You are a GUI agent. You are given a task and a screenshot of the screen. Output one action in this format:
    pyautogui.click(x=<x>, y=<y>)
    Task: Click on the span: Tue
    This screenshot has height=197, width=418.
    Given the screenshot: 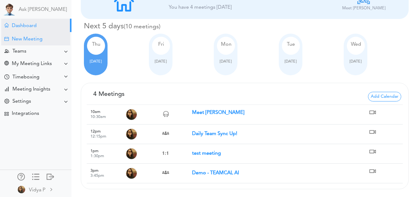 What is the action you would take?
    pyautogui.click(x=291, y=44)
    